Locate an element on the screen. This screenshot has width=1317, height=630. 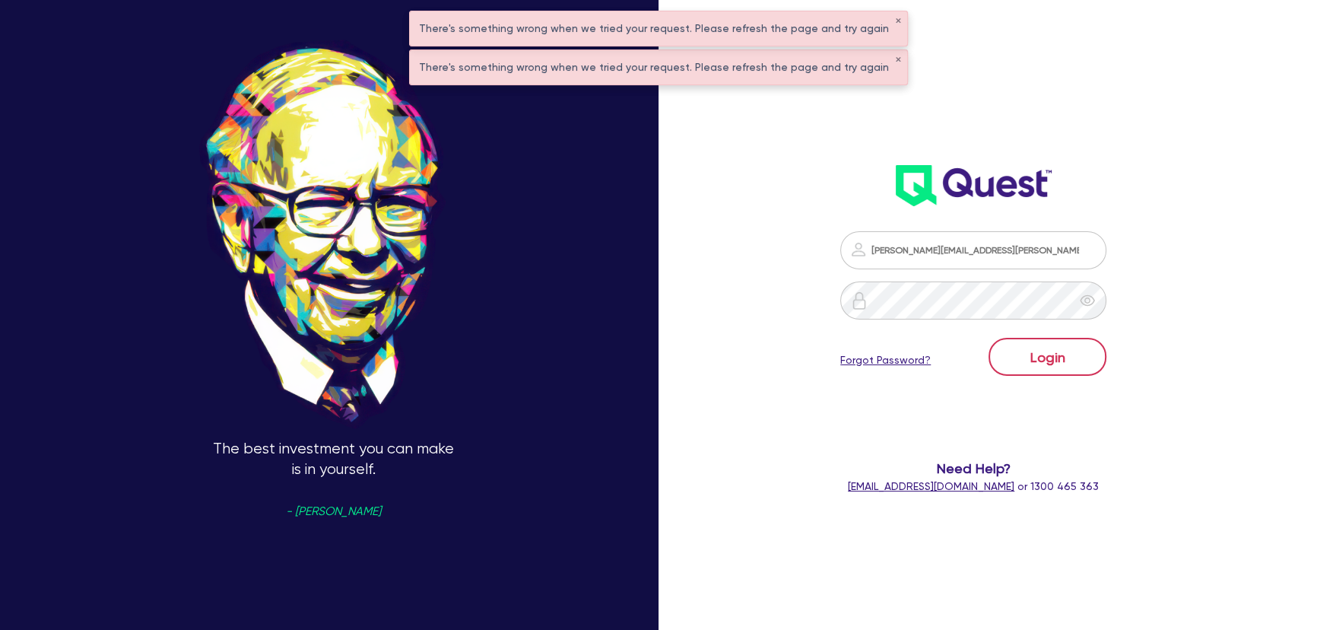
span: eye is located at coordinates (1087, 300).